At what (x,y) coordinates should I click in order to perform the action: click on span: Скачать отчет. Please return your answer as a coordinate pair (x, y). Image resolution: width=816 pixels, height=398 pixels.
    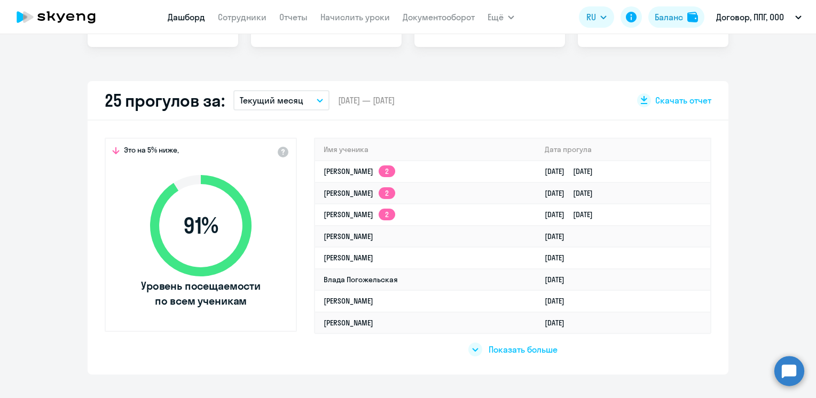
    Looking at the image, I should click on (683, 100).